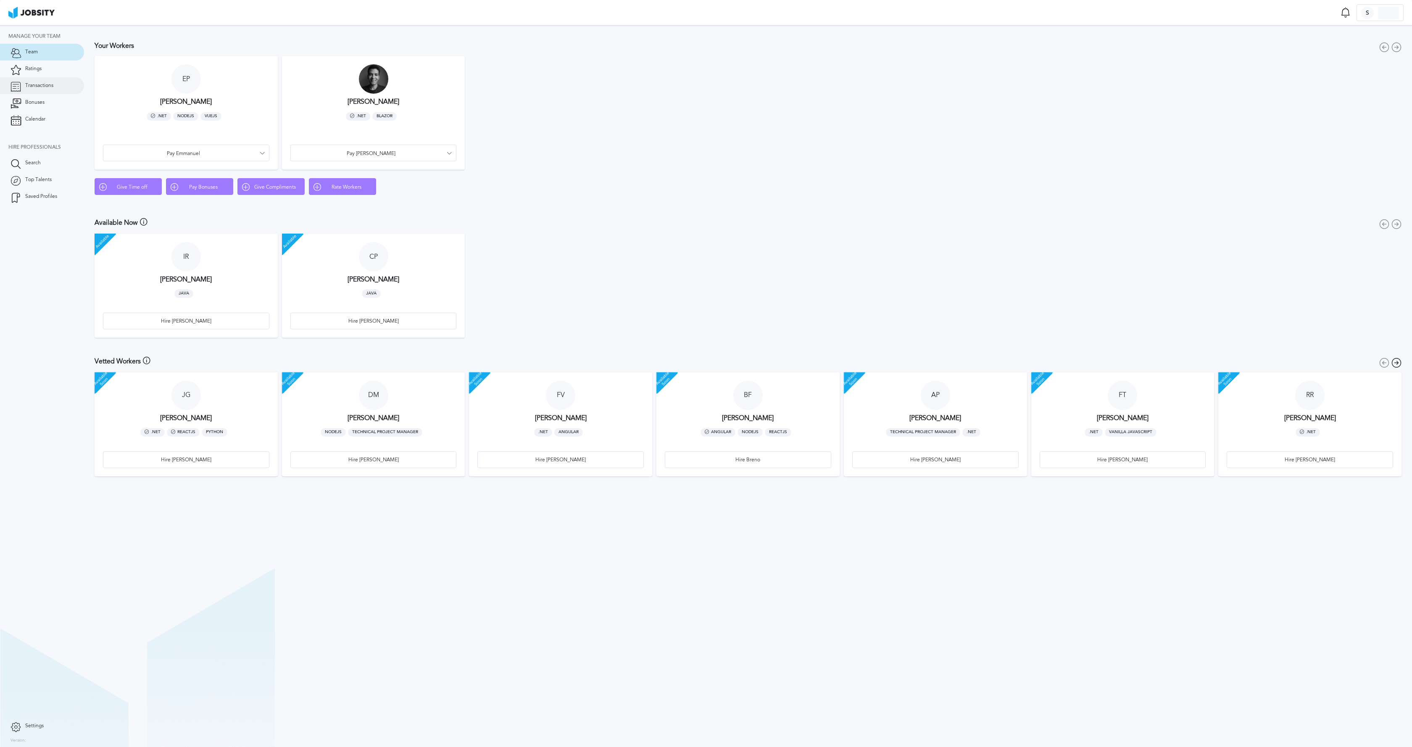  Describe the element at coordinates (38, 180) in the screenshot. I see `span: Top Talents` at that location.